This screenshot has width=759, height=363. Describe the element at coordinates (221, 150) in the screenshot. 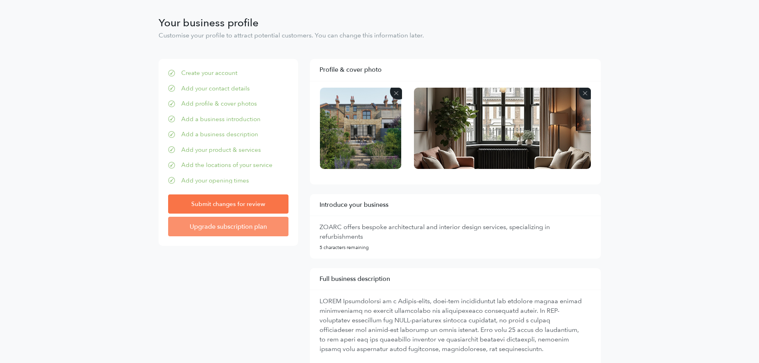

I see `div: Add your product & services` at that location.